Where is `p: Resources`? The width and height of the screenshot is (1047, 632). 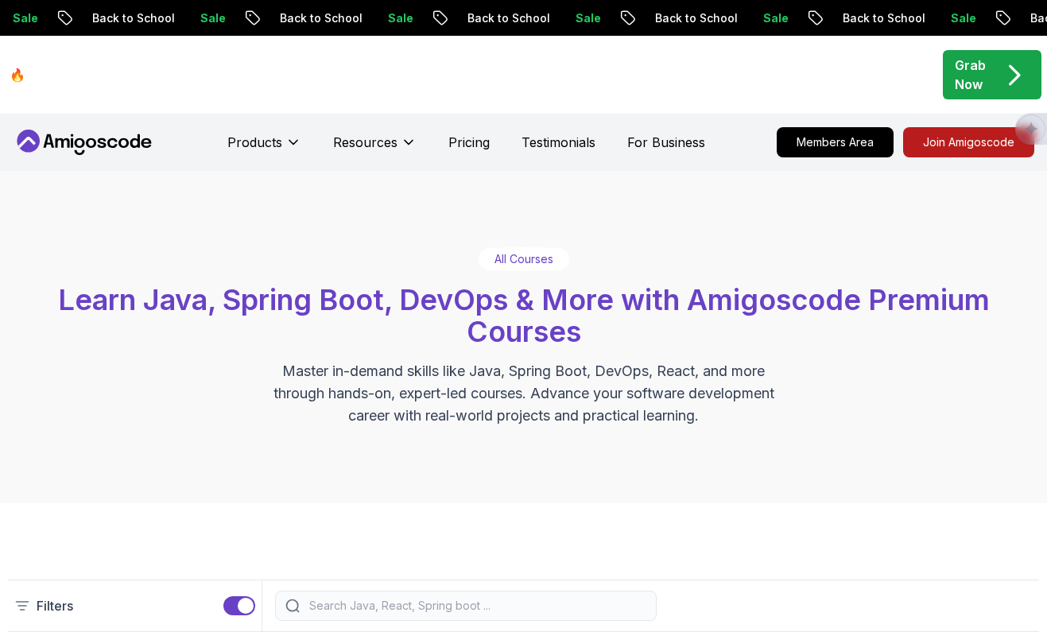
p: Resources is located at coordinates (365, 142).